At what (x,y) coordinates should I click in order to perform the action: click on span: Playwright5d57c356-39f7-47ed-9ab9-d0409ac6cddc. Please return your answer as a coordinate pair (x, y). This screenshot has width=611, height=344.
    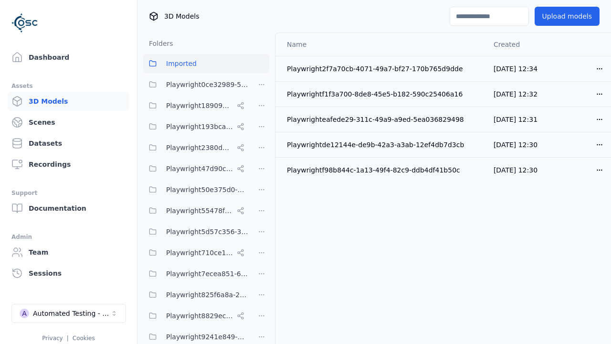
    Looking at the image, I should click on (207, 232).